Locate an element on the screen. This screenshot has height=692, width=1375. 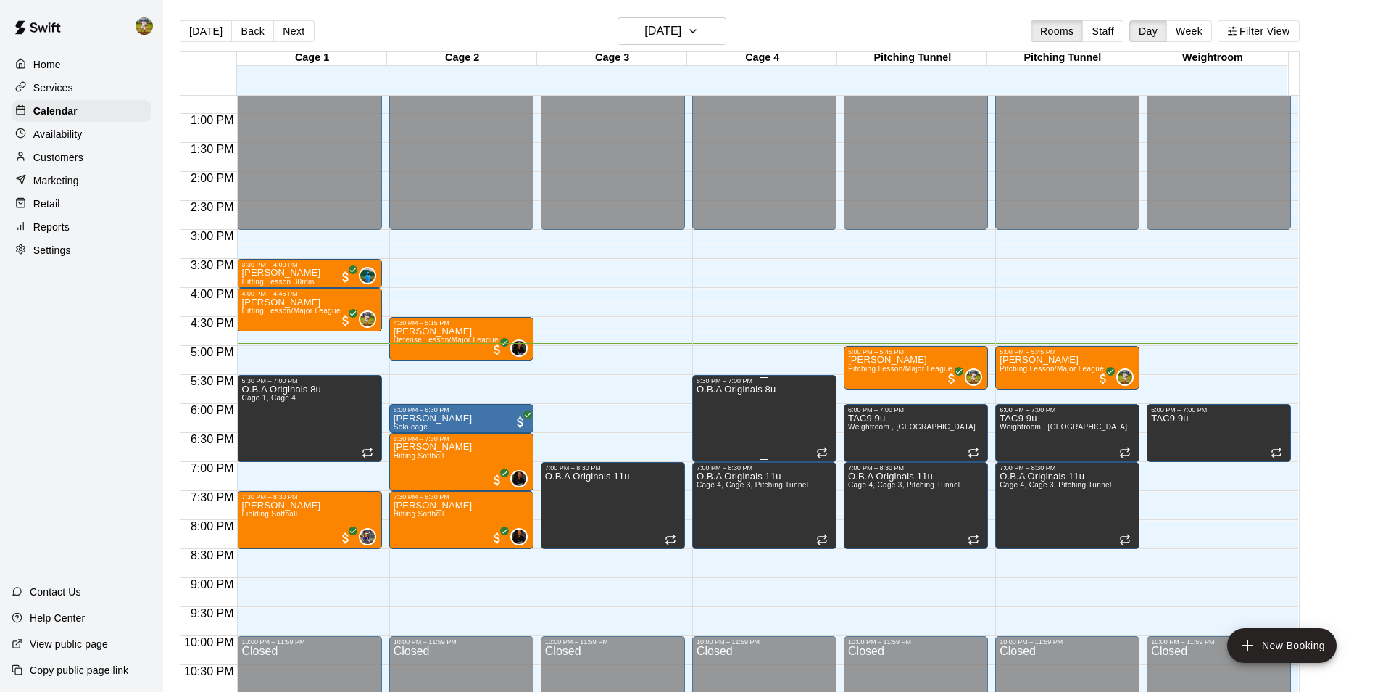
span: Fielding Softball is located at coordinates (269, 513).